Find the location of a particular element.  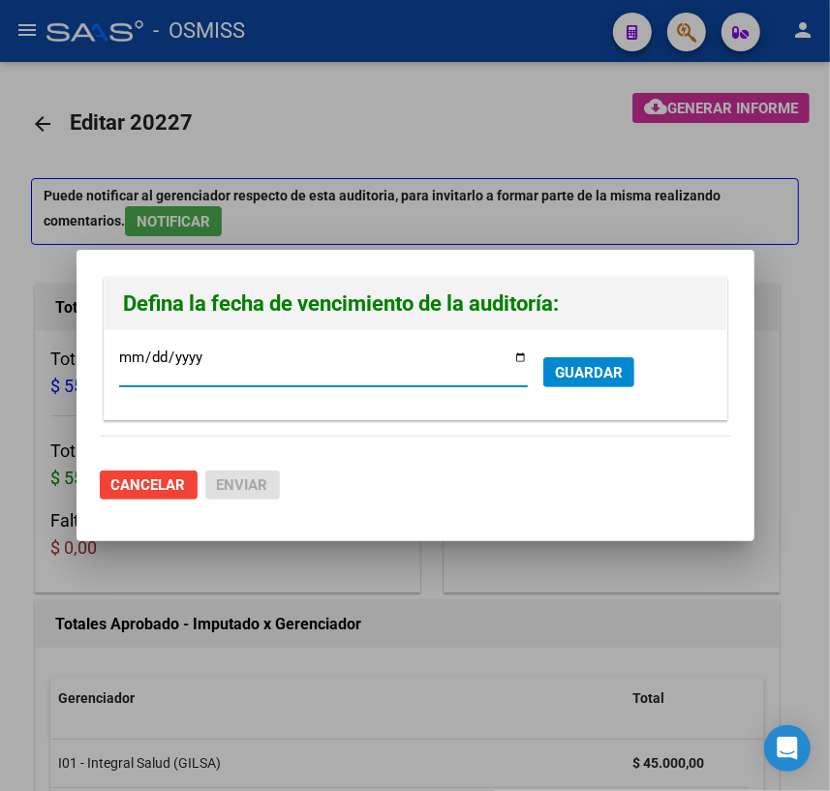

h2: Defina la fecha de vencimiento de la auditoría: is located at coordinates (415, 304).